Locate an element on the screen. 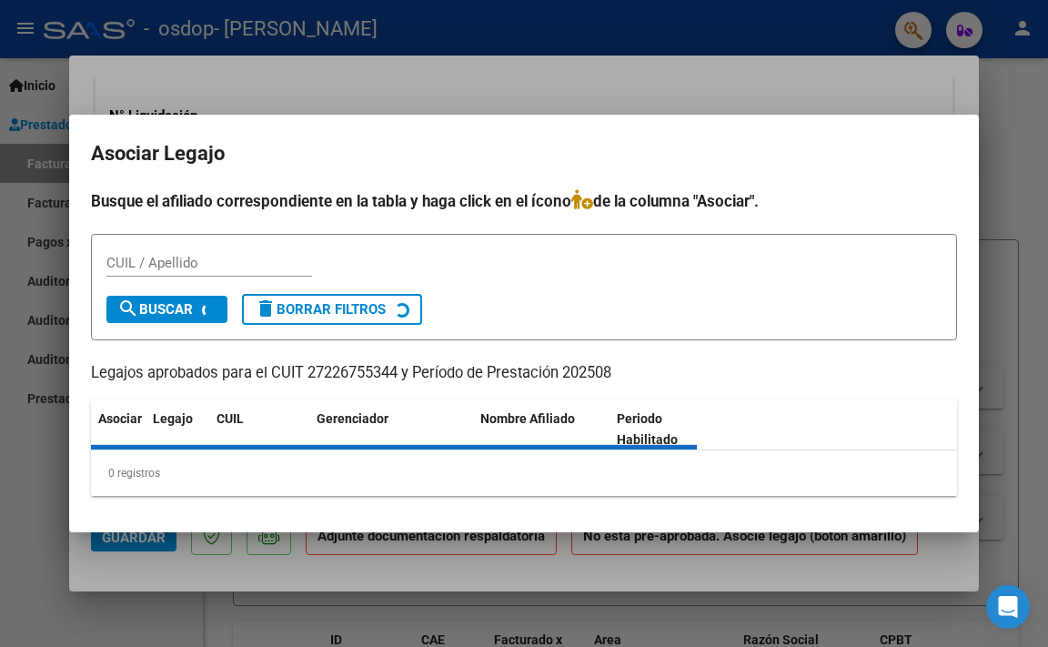 This screenshot has width=1048, height=647. button: Buscar is located at coordinates (166, 309).